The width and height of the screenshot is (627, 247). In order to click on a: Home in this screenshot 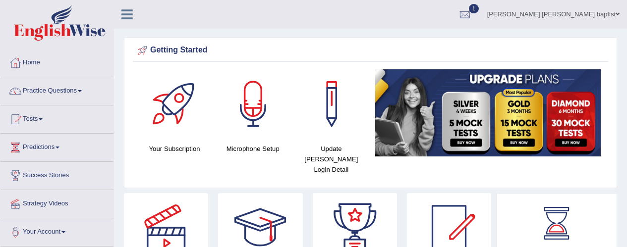, I will do `click(57, 62)`.